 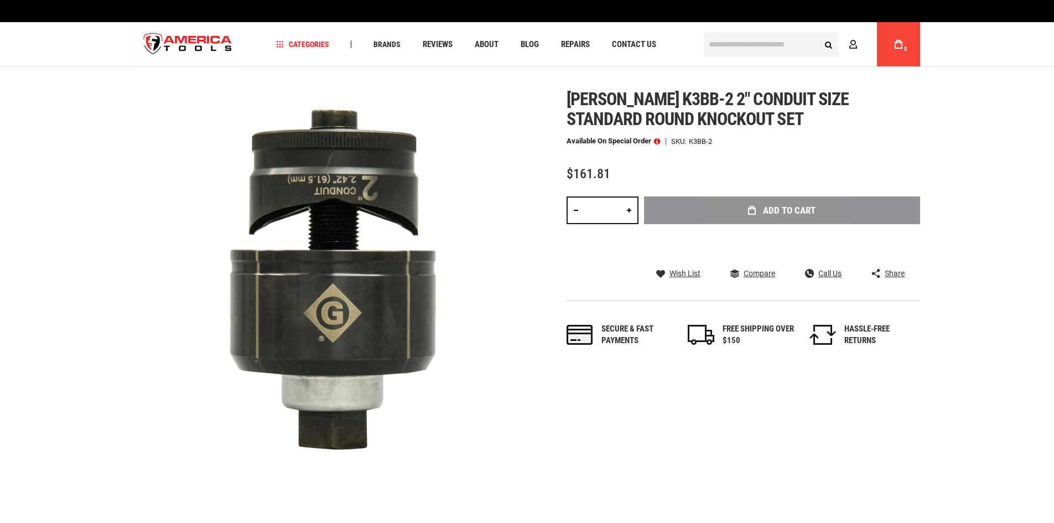 What do you see at coordinates (303, 44) in the screenshot?
I see `a: Categories` at bounding box center [303, 44].